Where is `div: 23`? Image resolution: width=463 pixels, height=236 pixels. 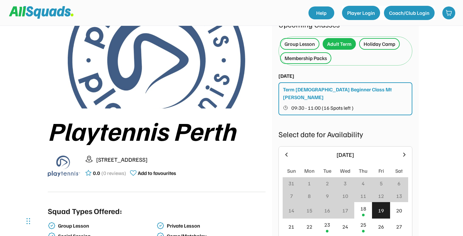
div: 23 is located at coordinates (327, 225).